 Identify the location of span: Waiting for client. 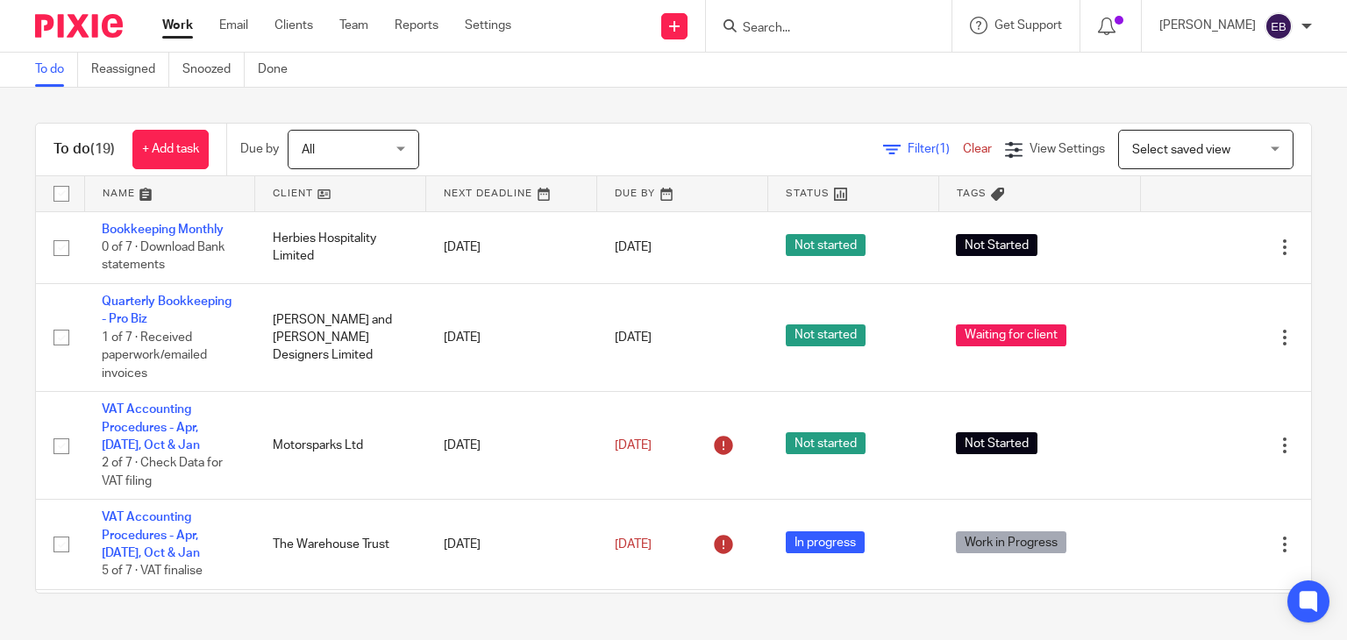
(1011, 335).